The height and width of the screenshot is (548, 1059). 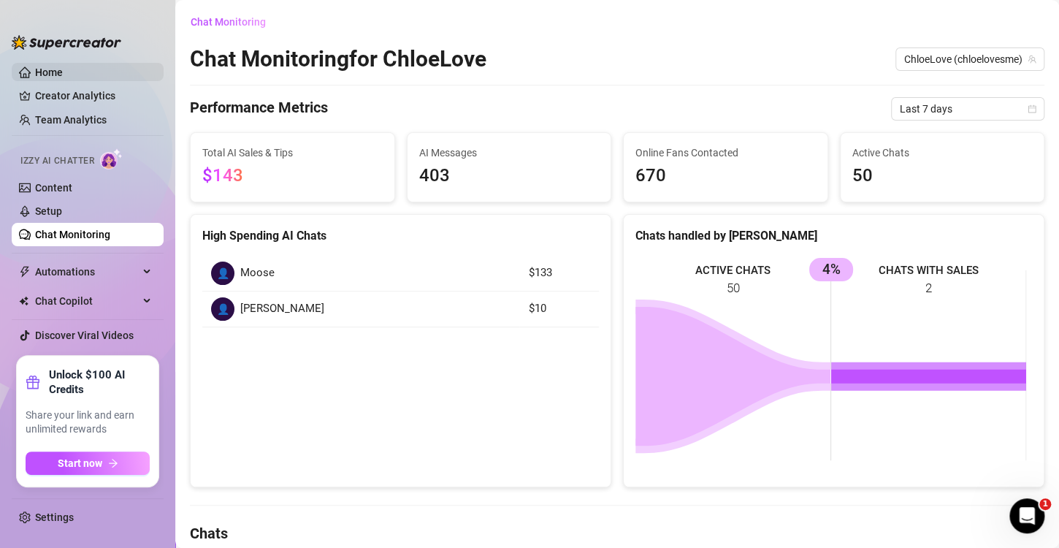 I want to click on a: Setup, so click(x=48, y=211).